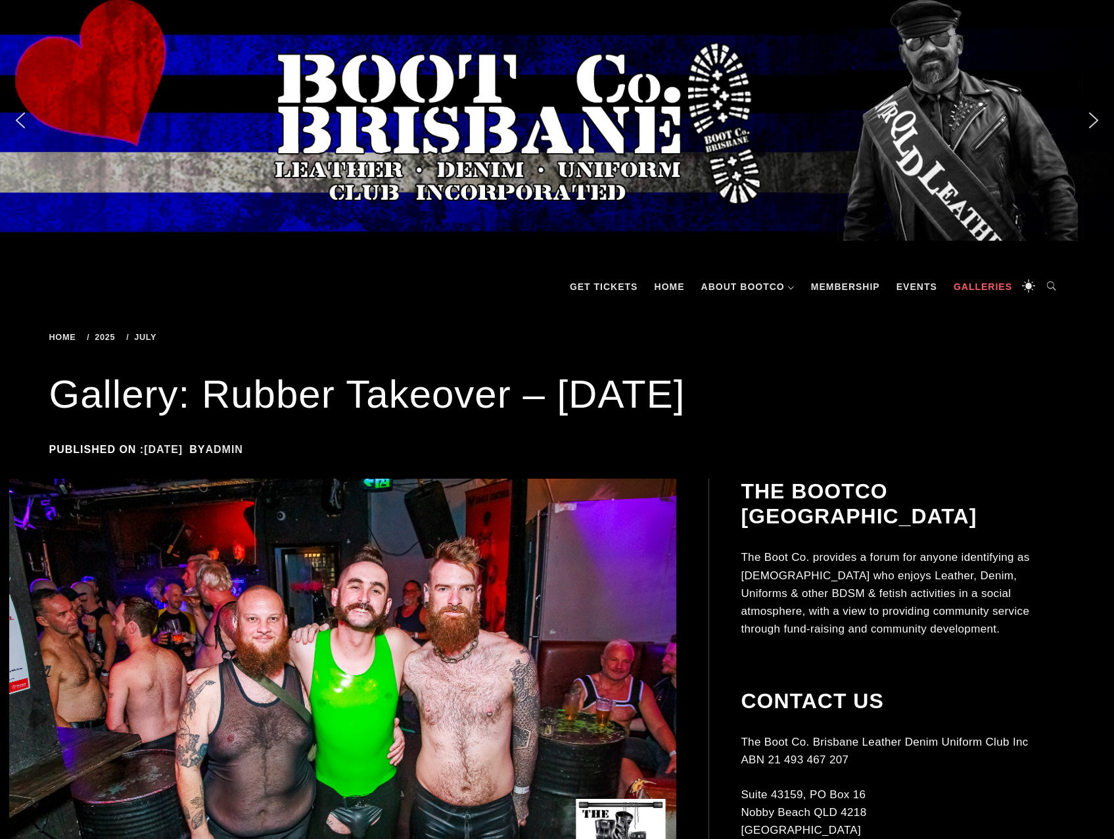 The width and height of the screenshot is (1114, 839). What do you see at coordinates (1094, 120) in the screenshot?
I see `div: next arrow` at bounding box center [1094, 120].